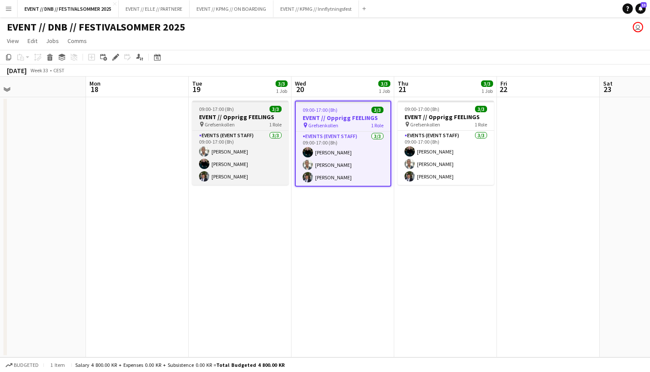 The height and width of the screenshot is (372, 650). What do you see at coordinates (608, 83) in the screenshot?
I see `span: Sat` at bounding box center [608, 83].